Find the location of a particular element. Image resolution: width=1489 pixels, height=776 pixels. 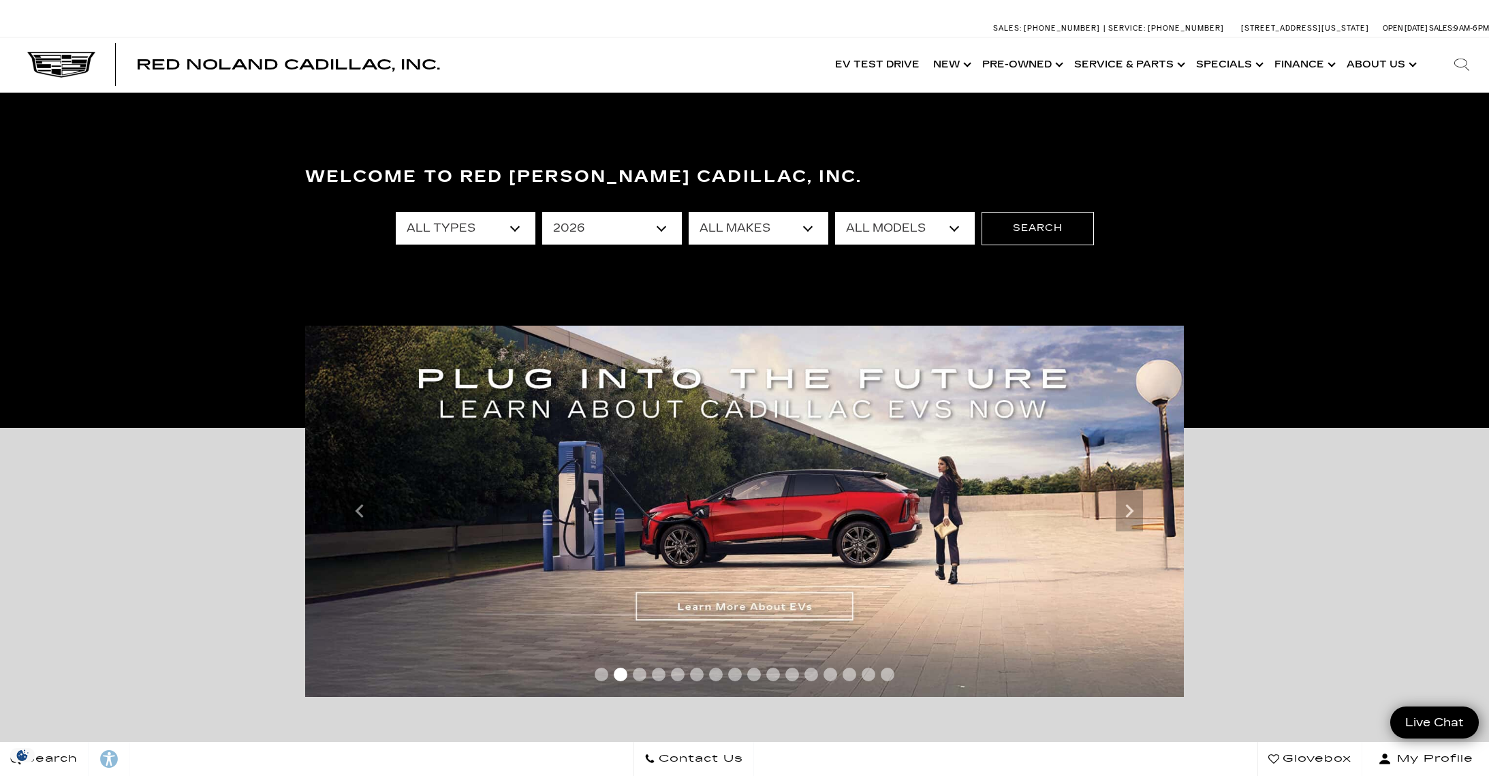

span: Contact Us is located at coordinates (699, 759).